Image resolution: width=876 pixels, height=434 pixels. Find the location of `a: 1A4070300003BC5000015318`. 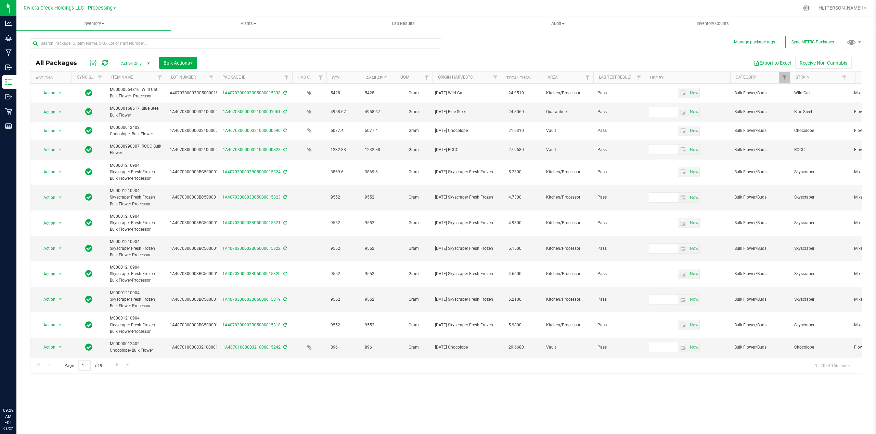

a: 1A4070300003BC5000015318 is located at coordinates (251, 325).